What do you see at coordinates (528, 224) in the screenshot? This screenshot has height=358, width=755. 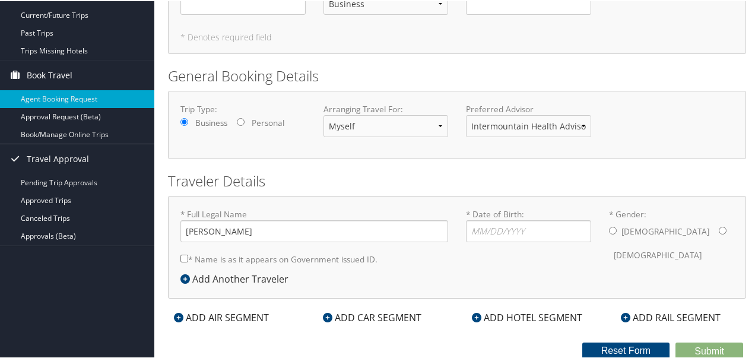 I see `label: * Date of Birth:` at bounding box center [528, 224].